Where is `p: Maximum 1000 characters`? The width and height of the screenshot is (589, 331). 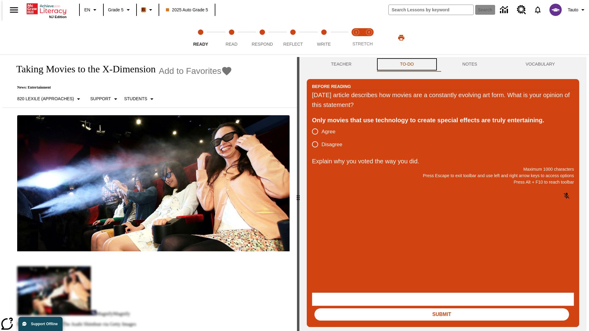 p: Maximum 1000 characters is located at coordinates (443, 169).